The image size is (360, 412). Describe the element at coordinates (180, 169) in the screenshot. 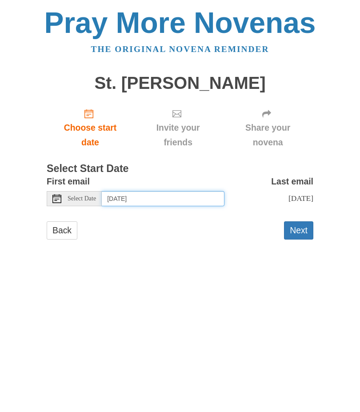

I see `h3: Select Start Date` at that location.